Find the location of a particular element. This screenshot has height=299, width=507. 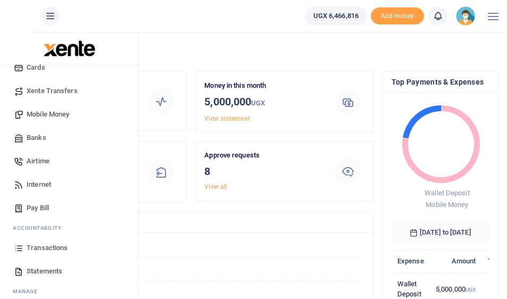

span: Airtime is located at coordinates (38, 161).